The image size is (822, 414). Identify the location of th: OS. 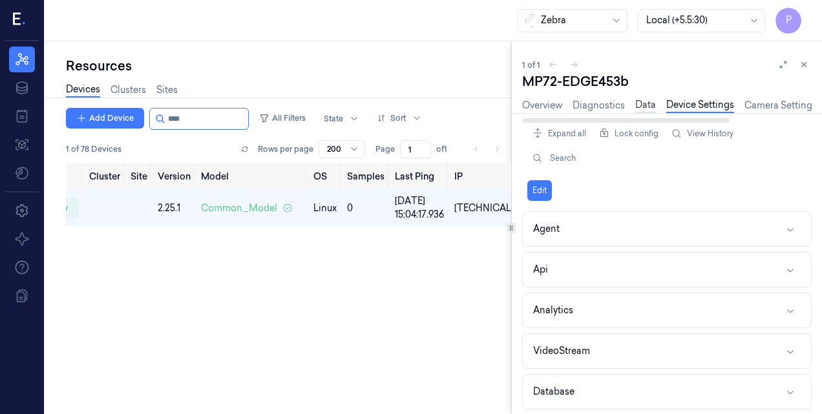
(325, 176).